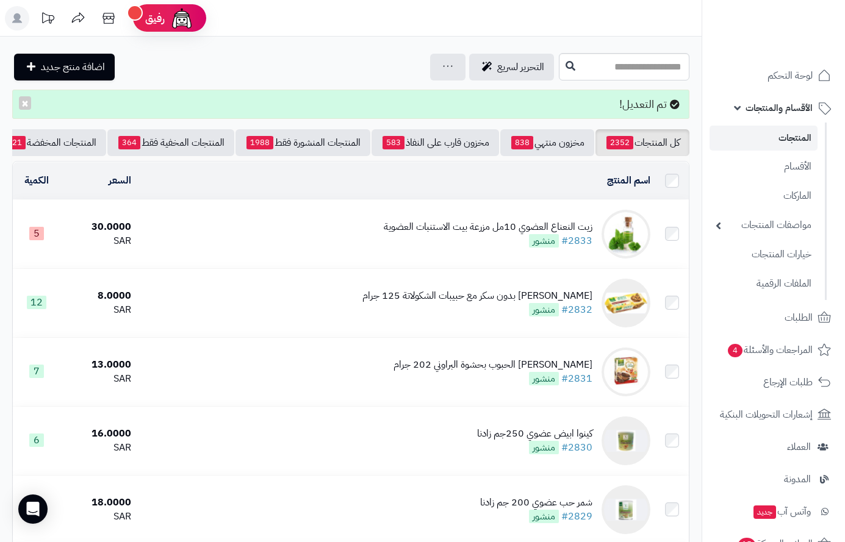 Image resolution: width=845 pixels, height=542 pixels. What do you see at coordinates (576, 310) in the screenshot?
I see `a: #2832` at bounding box center [576, 310].